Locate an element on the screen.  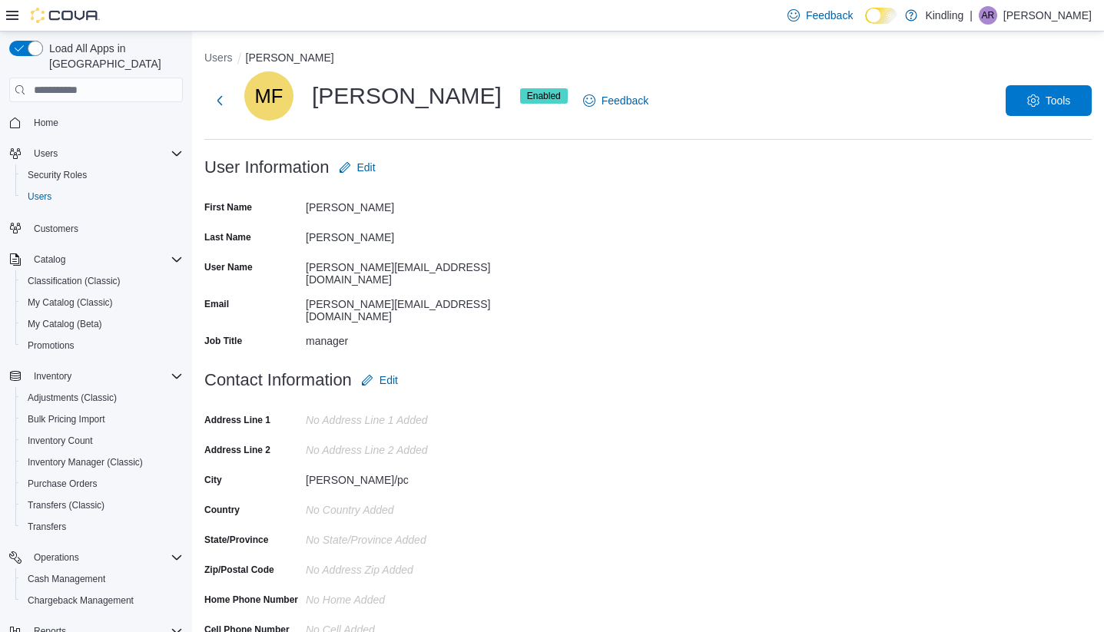
button: Inventory is located at coordinates (52, 376).